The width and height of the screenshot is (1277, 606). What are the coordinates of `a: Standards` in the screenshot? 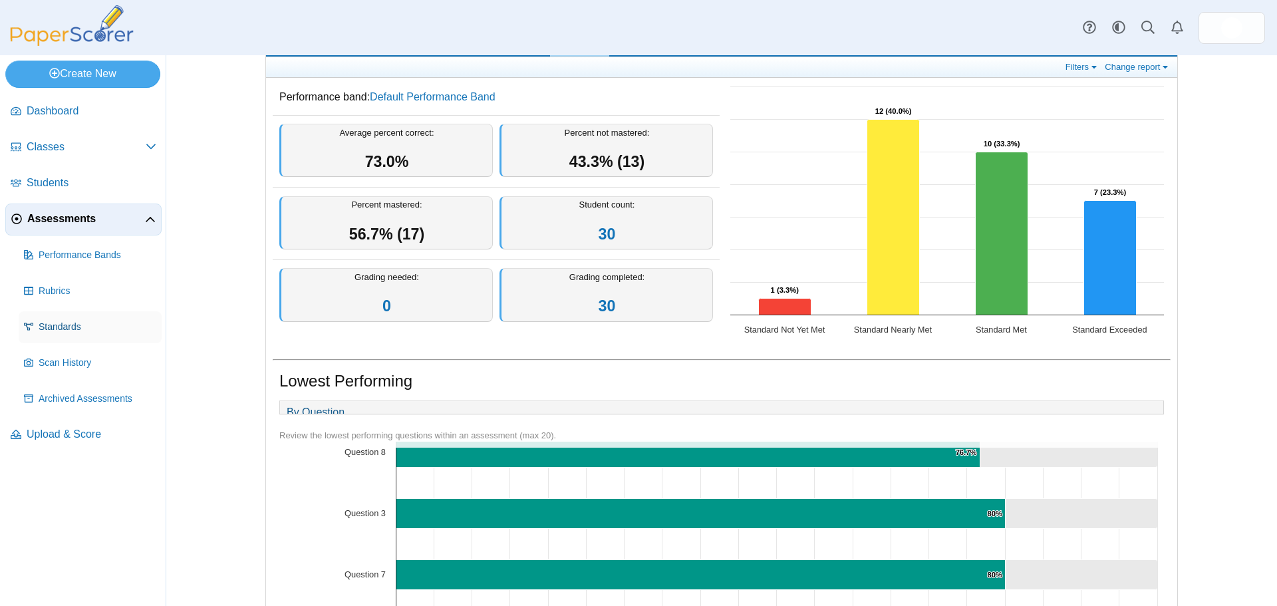 It's located at (90, 327).